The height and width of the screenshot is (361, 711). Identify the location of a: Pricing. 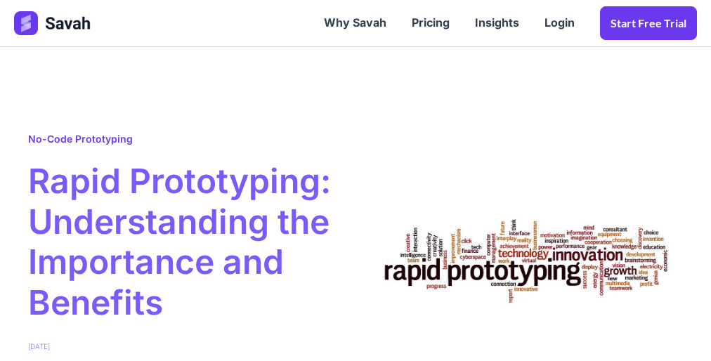
(431, 23).